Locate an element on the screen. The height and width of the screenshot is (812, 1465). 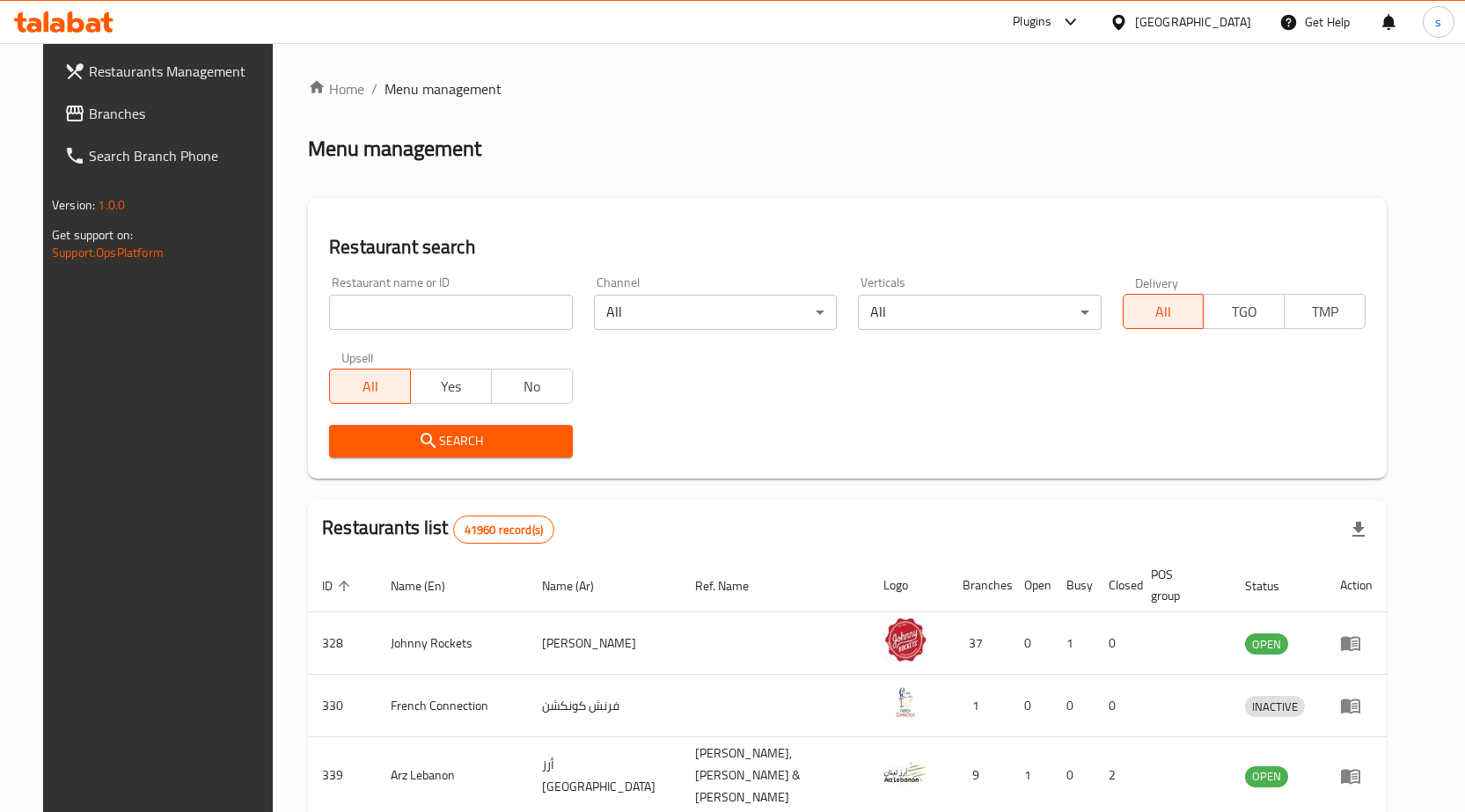
span: s is located at coordinates (1438, 22).